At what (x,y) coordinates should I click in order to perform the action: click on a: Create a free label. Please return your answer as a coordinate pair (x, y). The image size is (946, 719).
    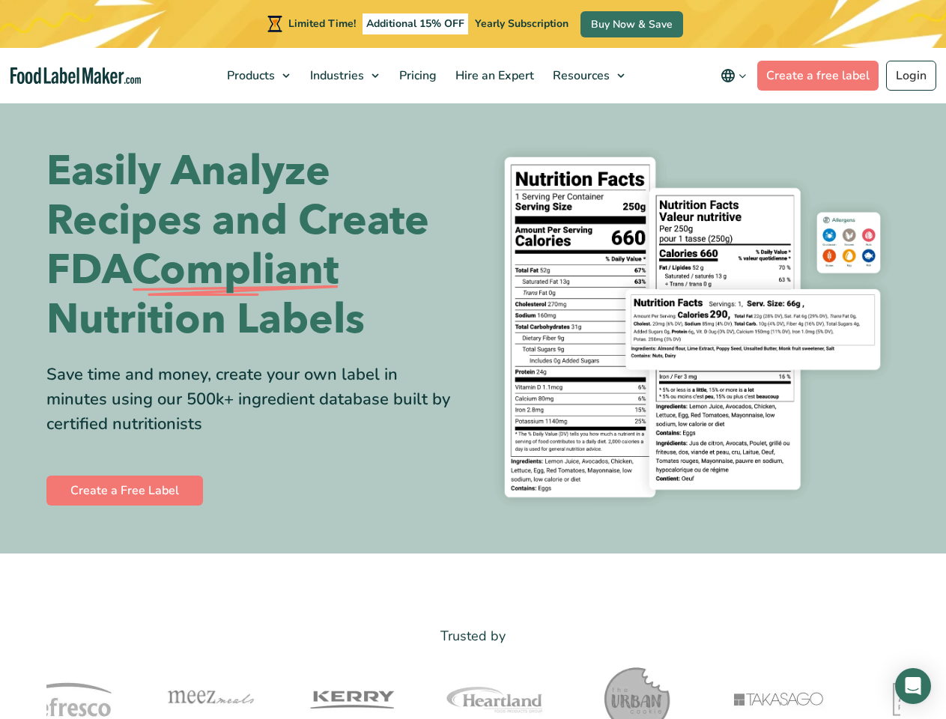
    Looking at the image, I should click on (818, 76).